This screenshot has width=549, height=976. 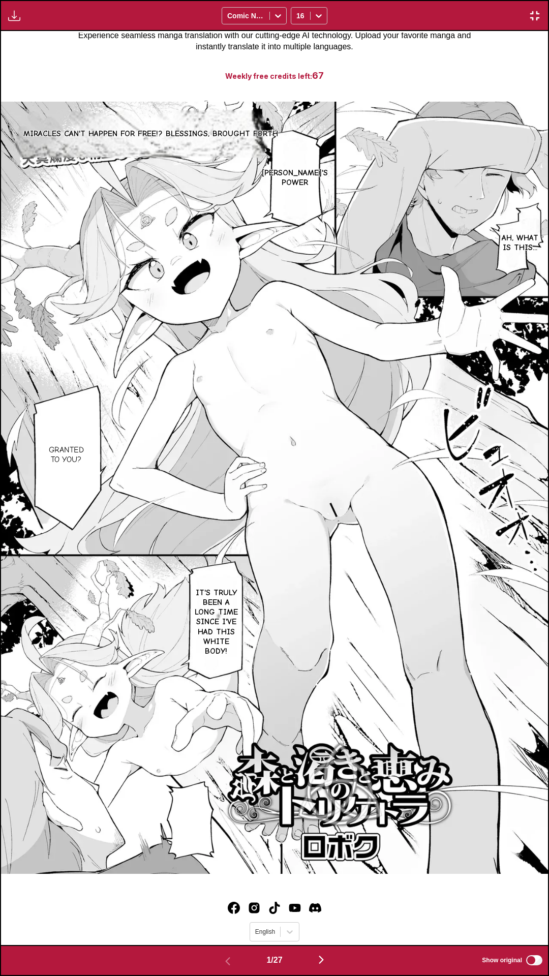 I want to click on p: It's truly been a long time since I've had this white body!, so click(x=216, y=622).